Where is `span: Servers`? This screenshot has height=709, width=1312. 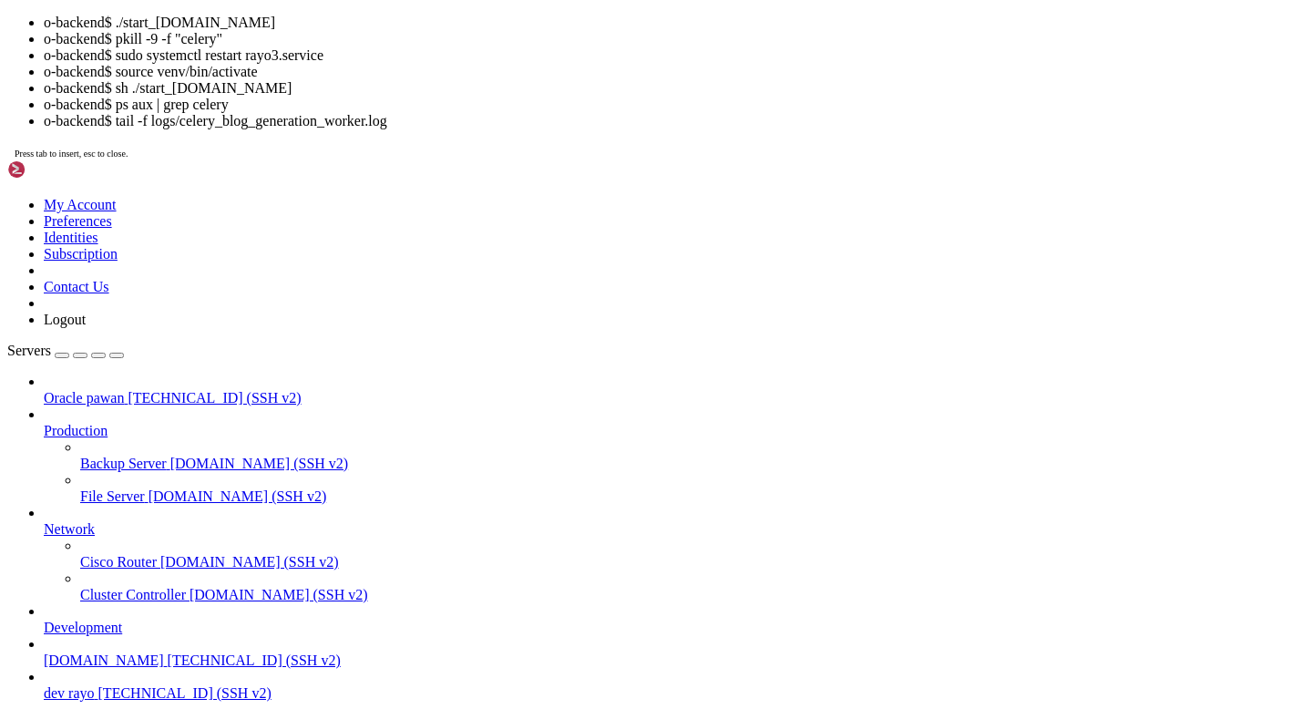 span: Servers is located at coordinates (29, 350).